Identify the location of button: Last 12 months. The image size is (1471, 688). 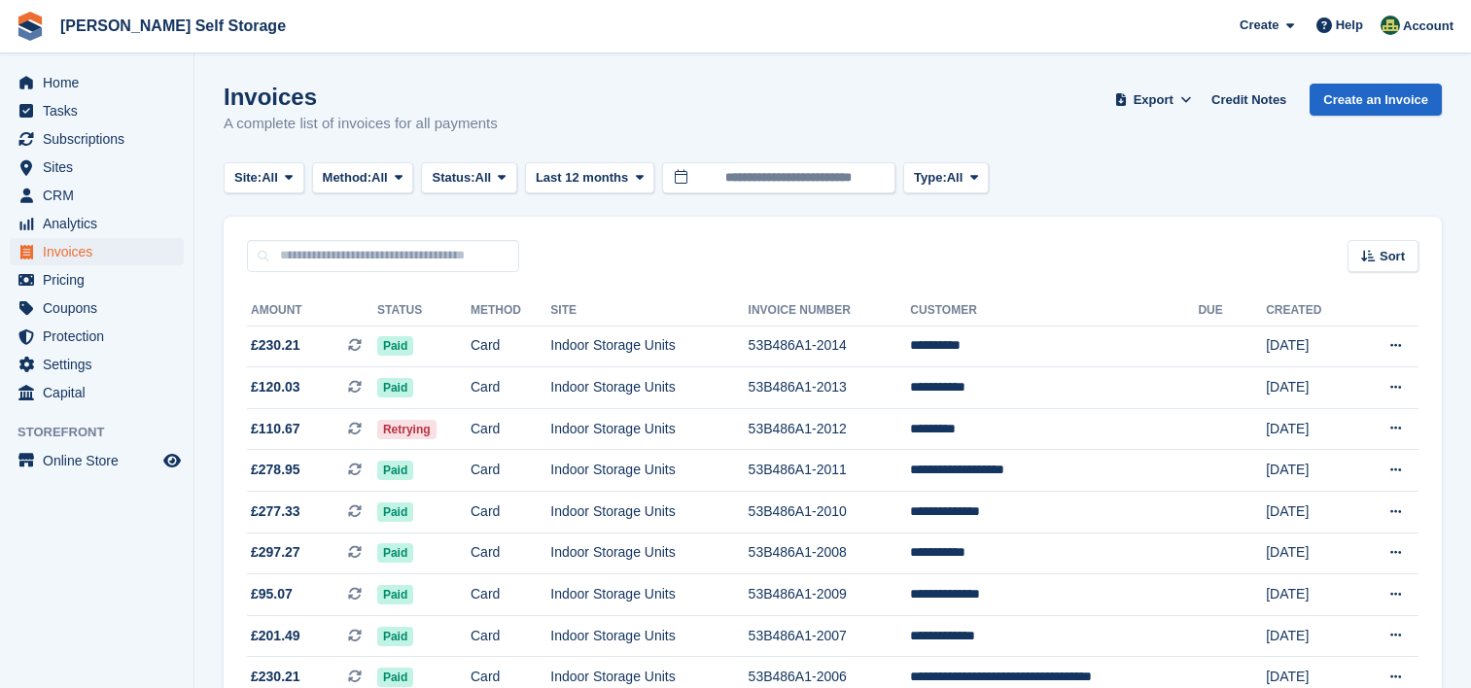
(589, 178).